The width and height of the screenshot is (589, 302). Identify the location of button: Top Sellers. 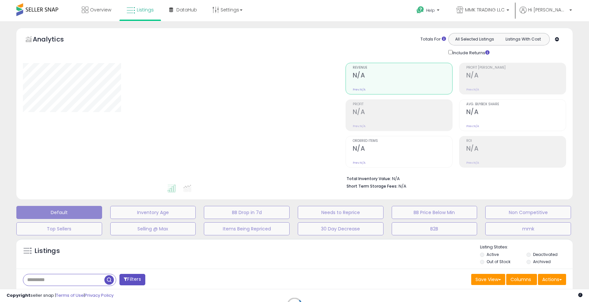
(59, 229).